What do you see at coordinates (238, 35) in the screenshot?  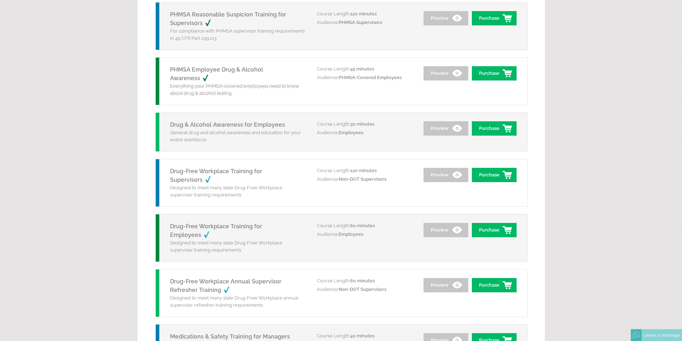 I see `p: For compliance with PHMSA supervisor training requirements in 49 CFR Part 199.113` at bounding box center [238, 35].